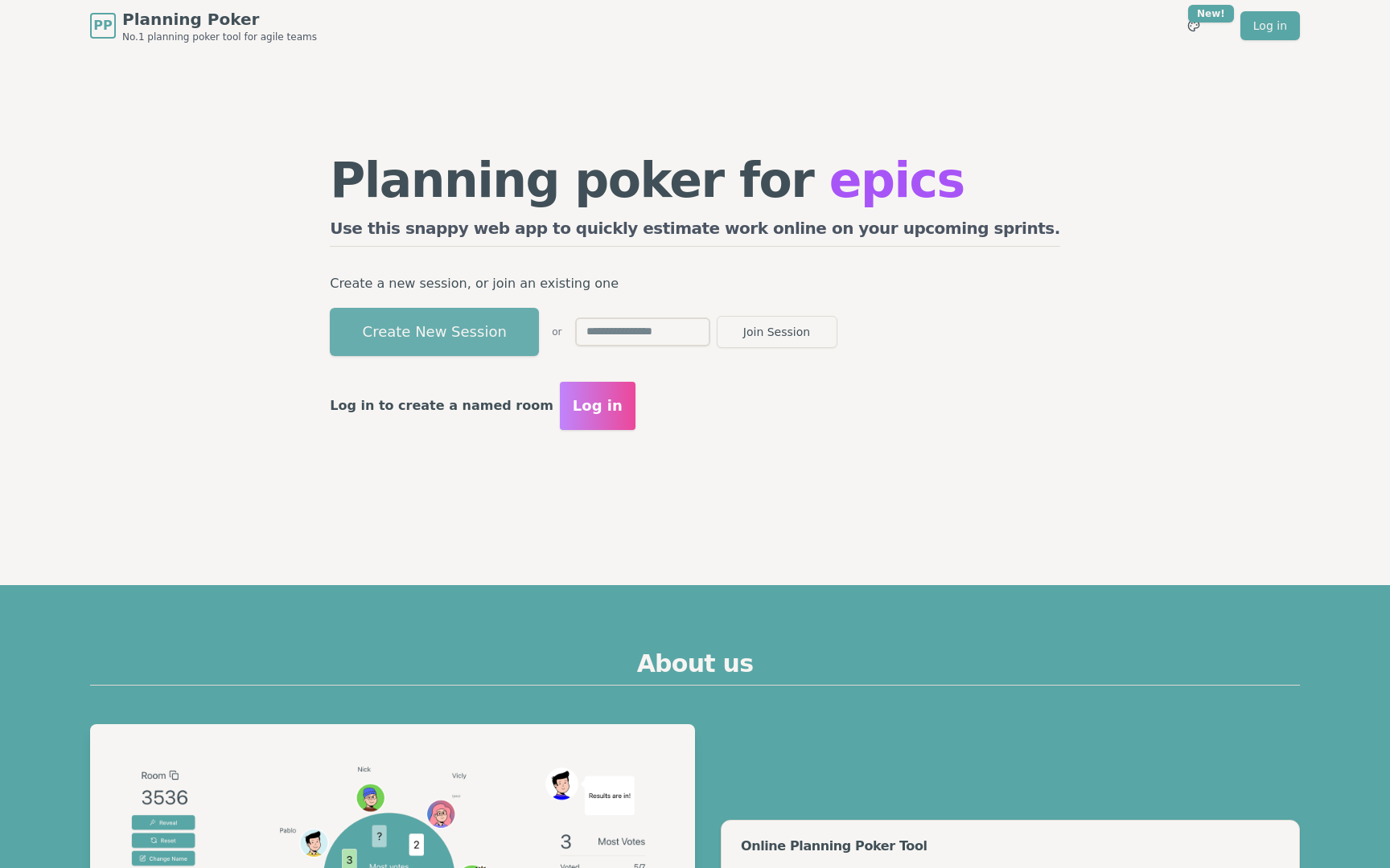 The height and width of the screenshot is (868, 1390). What do you see at coordinates (557, 332) in the screenshot?
I see `span: or` at bounding box center [557, 332].